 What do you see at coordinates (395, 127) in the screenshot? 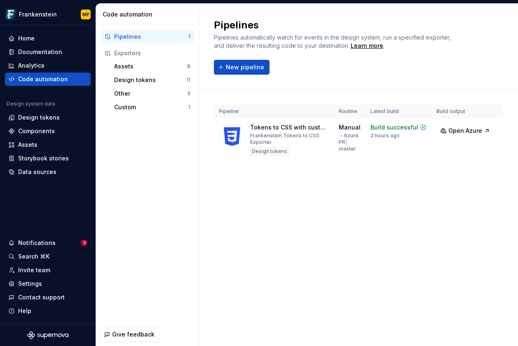
I see `div: Build successful` at bounding box center [395, 127].